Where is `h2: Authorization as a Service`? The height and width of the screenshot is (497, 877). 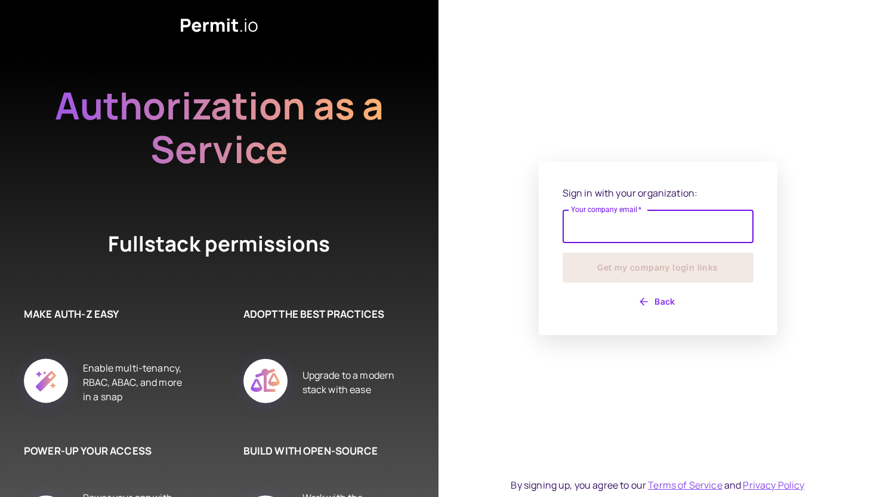 h2: Authorization as a Service is located at coordinates (220, 127).